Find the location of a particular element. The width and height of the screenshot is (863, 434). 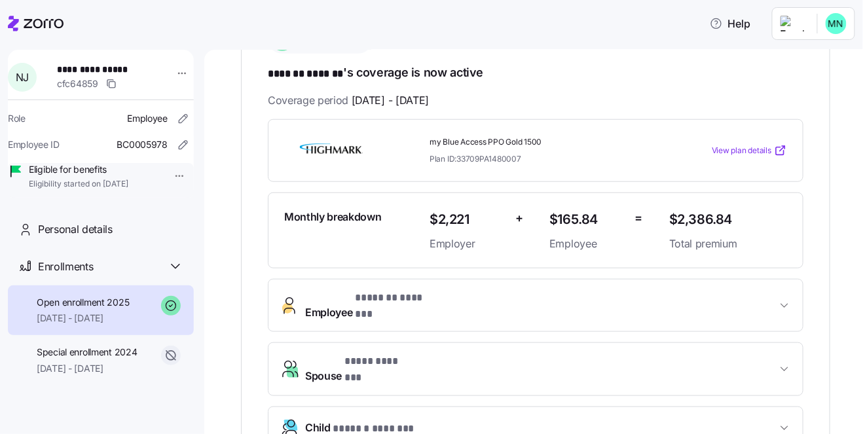

span: $2,221 is located at coordinates (467, 219).